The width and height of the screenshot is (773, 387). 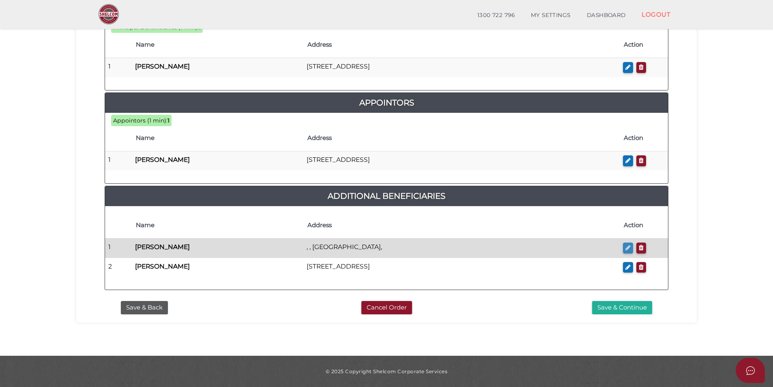 I want to click on button: Save & Back, so click(x=144, y=307).